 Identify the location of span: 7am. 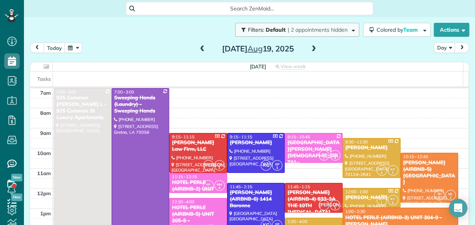
(46, 93).